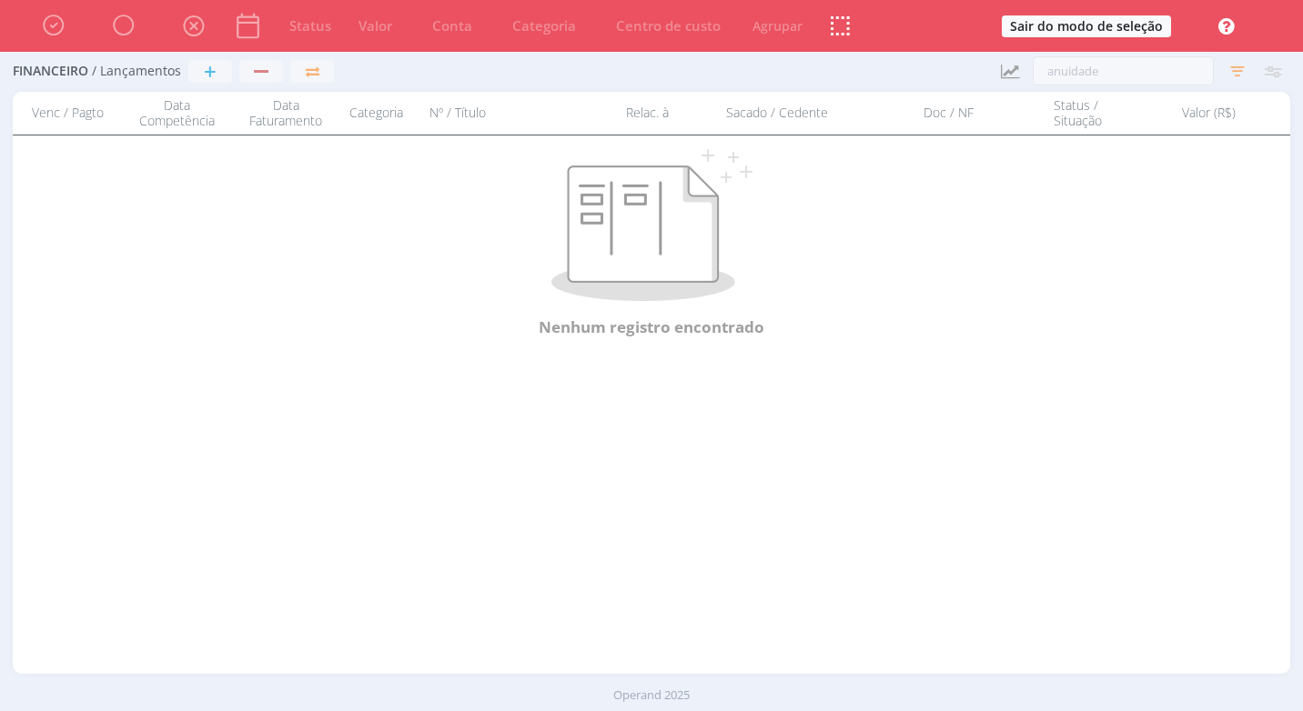  What do you see at coordinates (176, 113) in the screenshot?
I see `div: Data Competência` at bounding box center [176, 113].